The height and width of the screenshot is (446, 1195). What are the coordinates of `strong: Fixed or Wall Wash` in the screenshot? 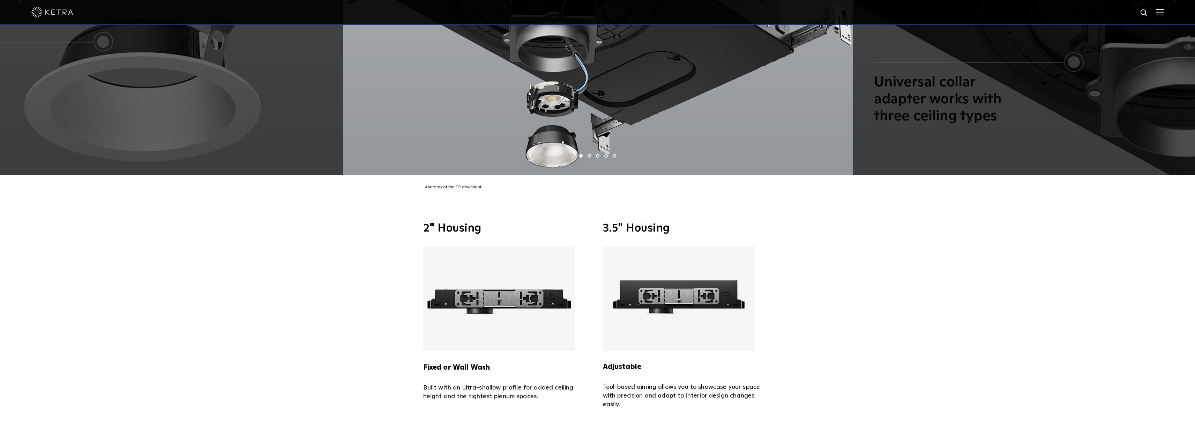 It's located at (457, 368).